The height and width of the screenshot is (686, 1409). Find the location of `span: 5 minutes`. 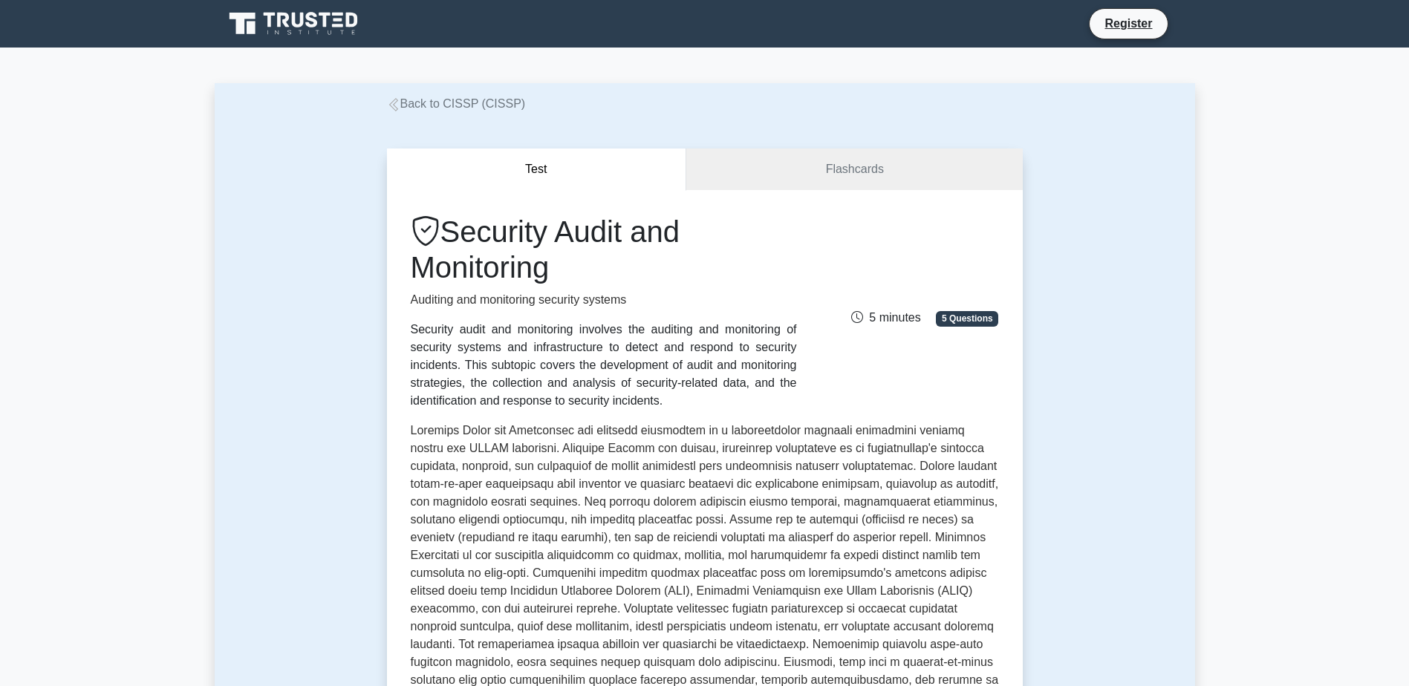

span: 5 minutes is located at coordinates (885, 317).